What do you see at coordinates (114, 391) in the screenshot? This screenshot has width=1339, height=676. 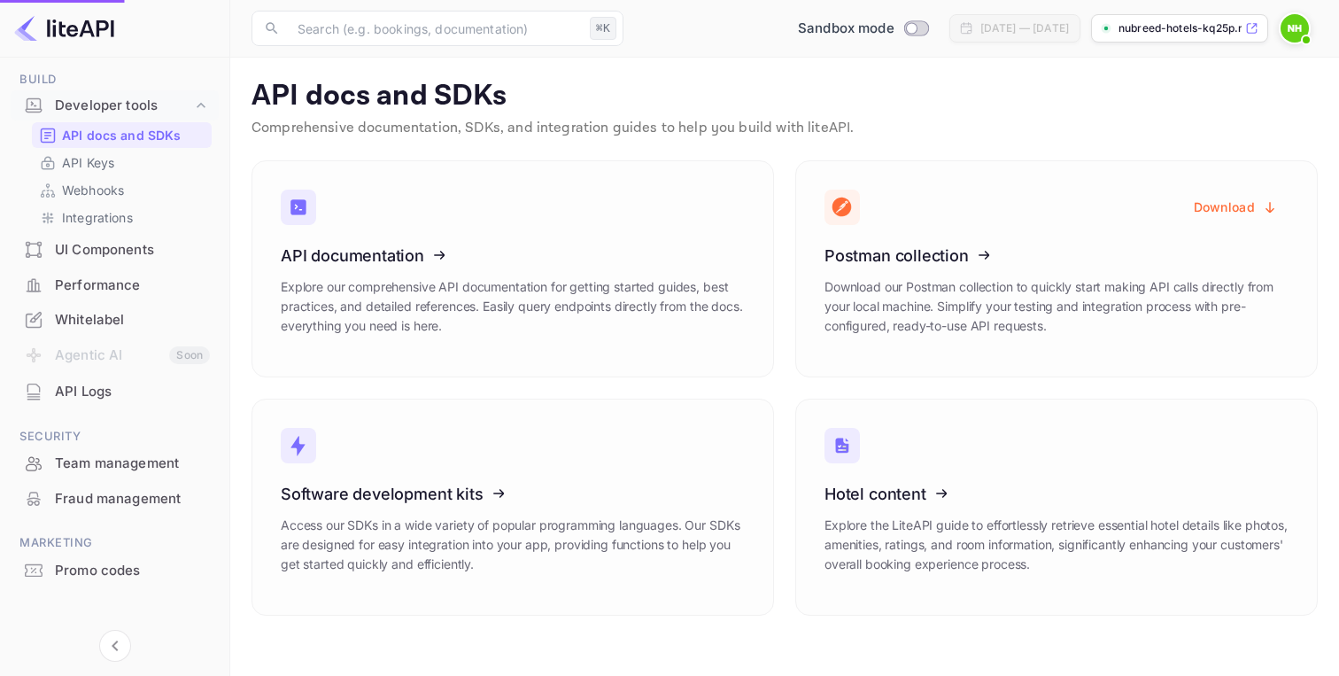 I see `a: API Logs` at bounding box center [114, 391].